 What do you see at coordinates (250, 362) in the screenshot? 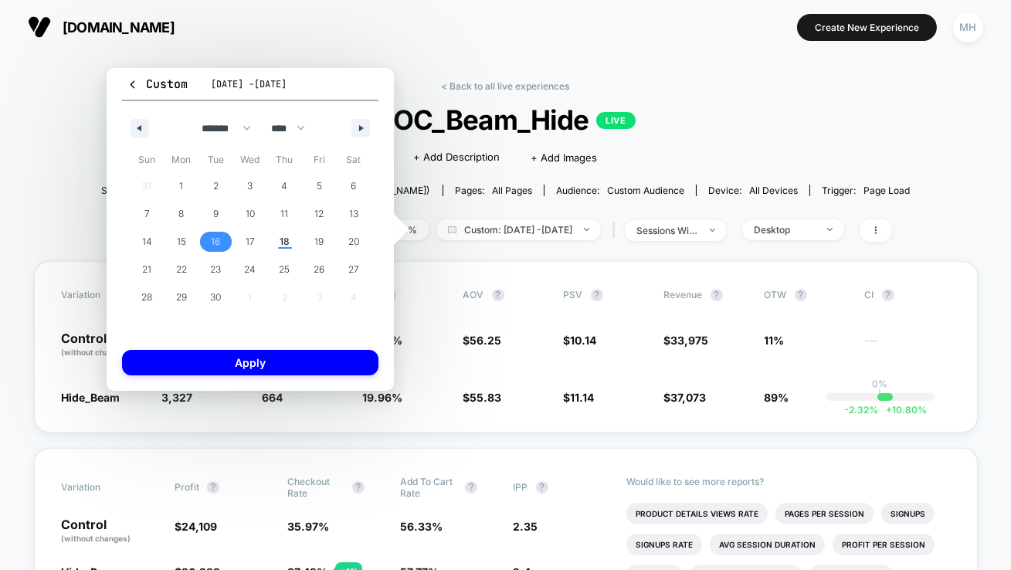
I see `button: Apply` at bounding box center [250, 362].